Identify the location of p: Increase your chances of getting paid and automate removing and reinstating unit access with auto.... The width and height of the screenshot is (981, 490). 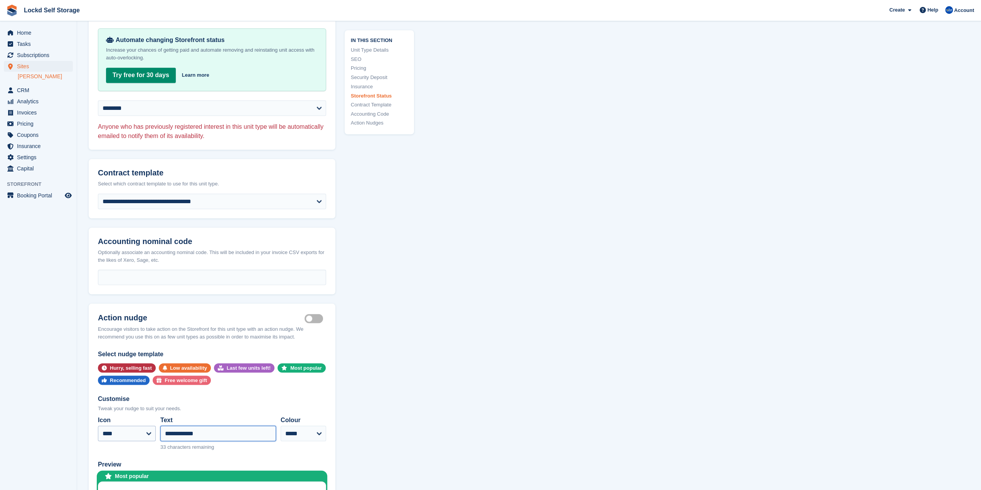
(212, 54).